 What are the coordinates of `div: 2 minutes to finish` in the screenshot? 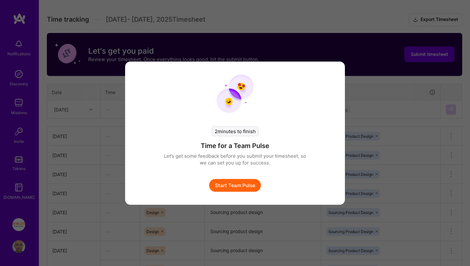 It's located at (235, 131).